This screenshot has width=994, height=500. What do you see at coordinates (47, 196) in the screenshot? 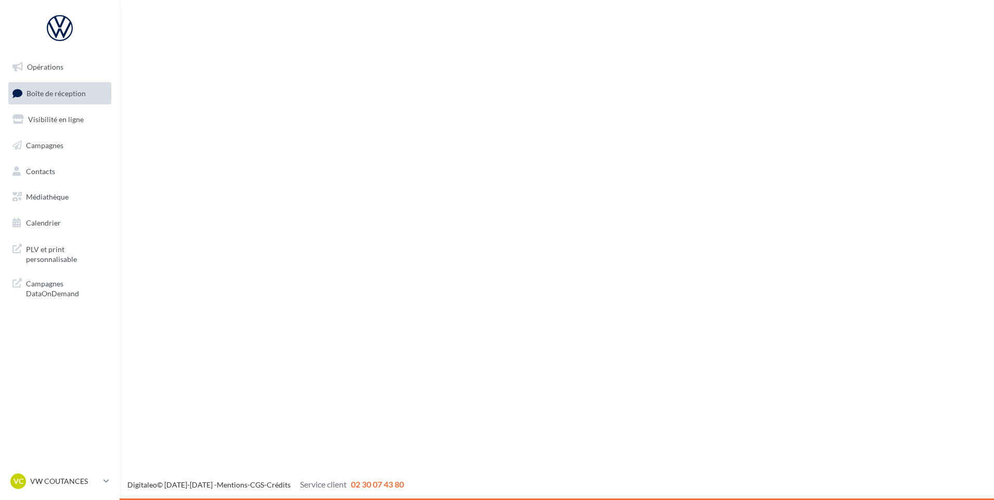
I see `span: Médiathèque` at bounding box center [47, 196].